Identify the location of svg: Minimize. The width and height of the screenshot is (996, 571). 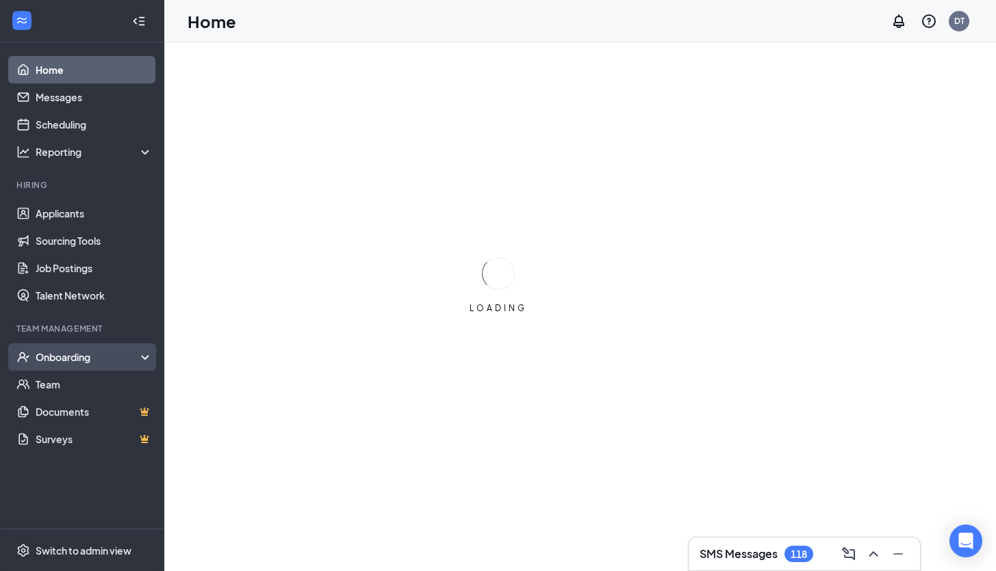
(898, 554).